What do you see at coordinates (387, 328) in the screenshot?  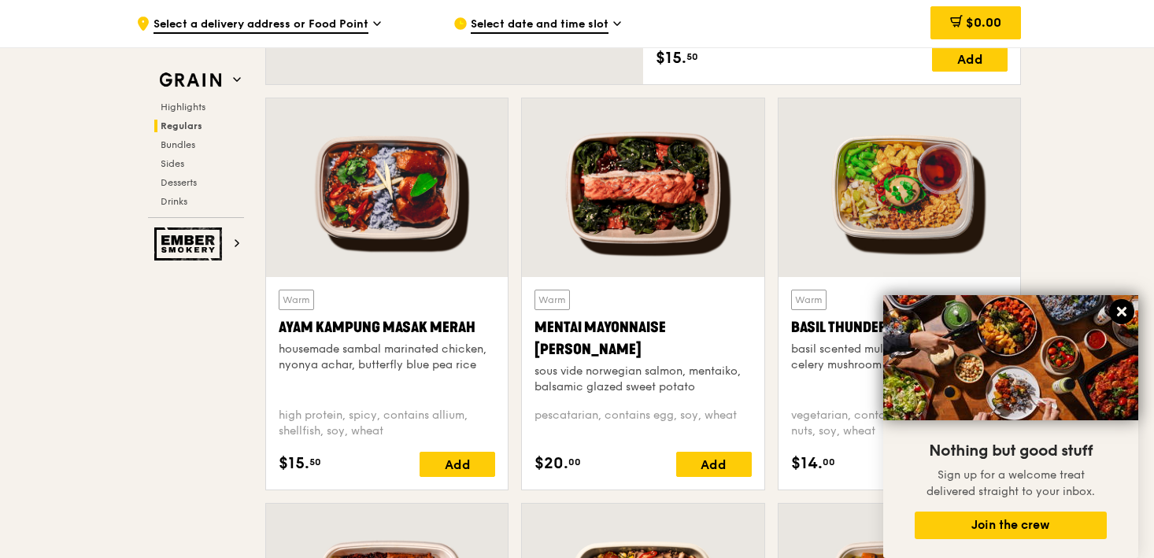 I see `div: Ayam Kampung Masak Merah` at bounding box center [387, 328].